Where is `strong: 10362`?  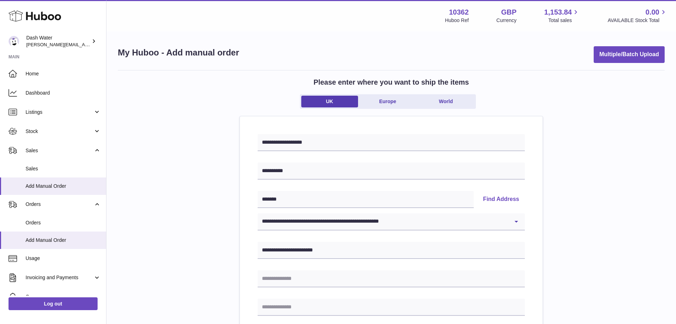 strong: 10362 is located at coordinates (459, 12).